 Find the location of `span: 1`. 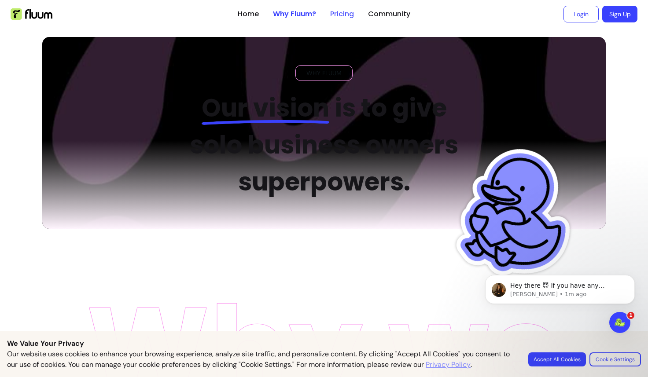

span: 1 is located at coordinates (631, 316).